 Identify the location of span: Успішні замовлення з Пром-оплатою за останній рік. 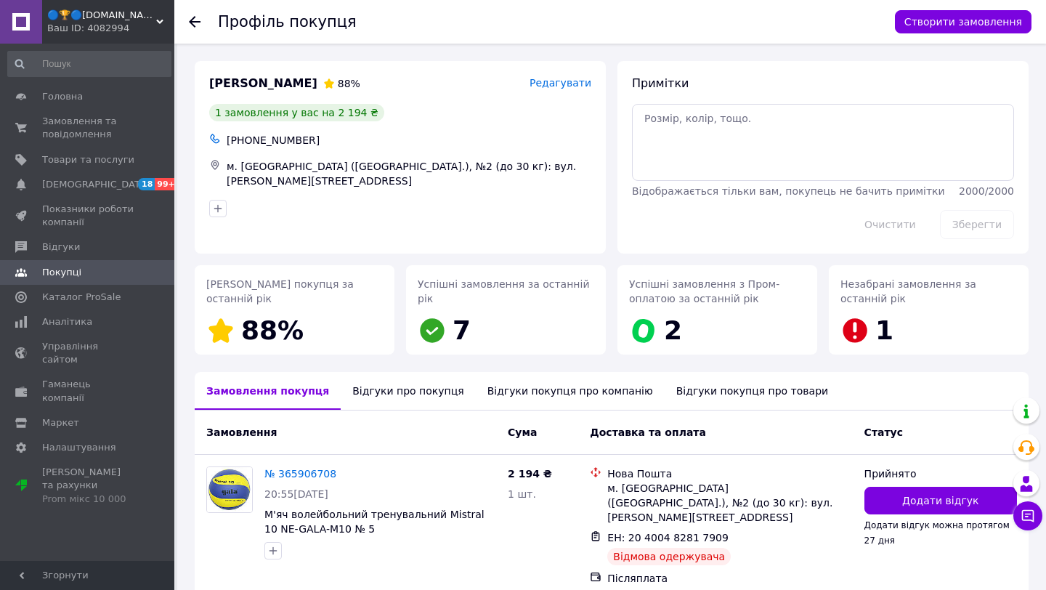
(704, 291).